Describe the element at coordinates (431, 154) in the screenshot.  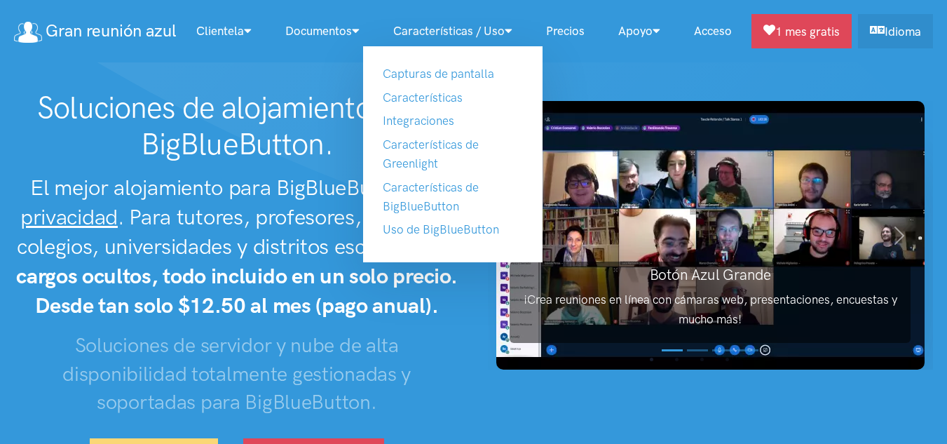
I see `font: Características de Greenlight` at that location.